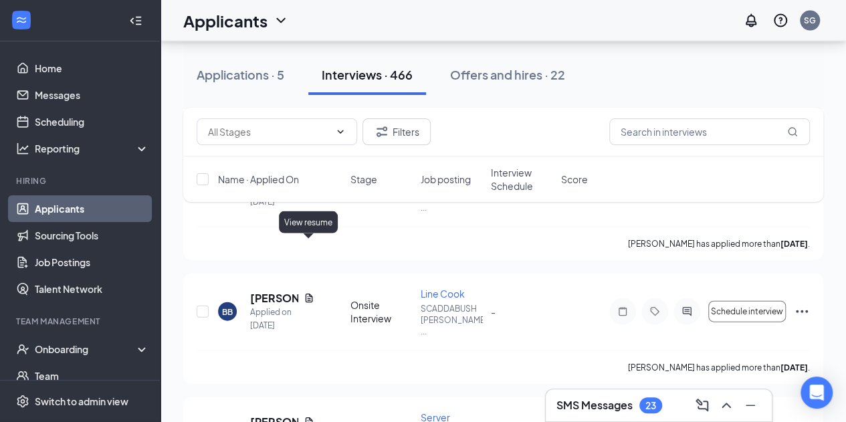  I want to click on svg: Document, so click(309, 298).